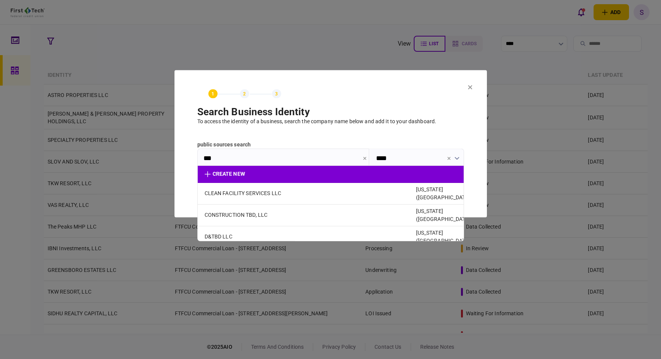 The image size is (661, 359). I want to click on div: create new, so click(304, 174).